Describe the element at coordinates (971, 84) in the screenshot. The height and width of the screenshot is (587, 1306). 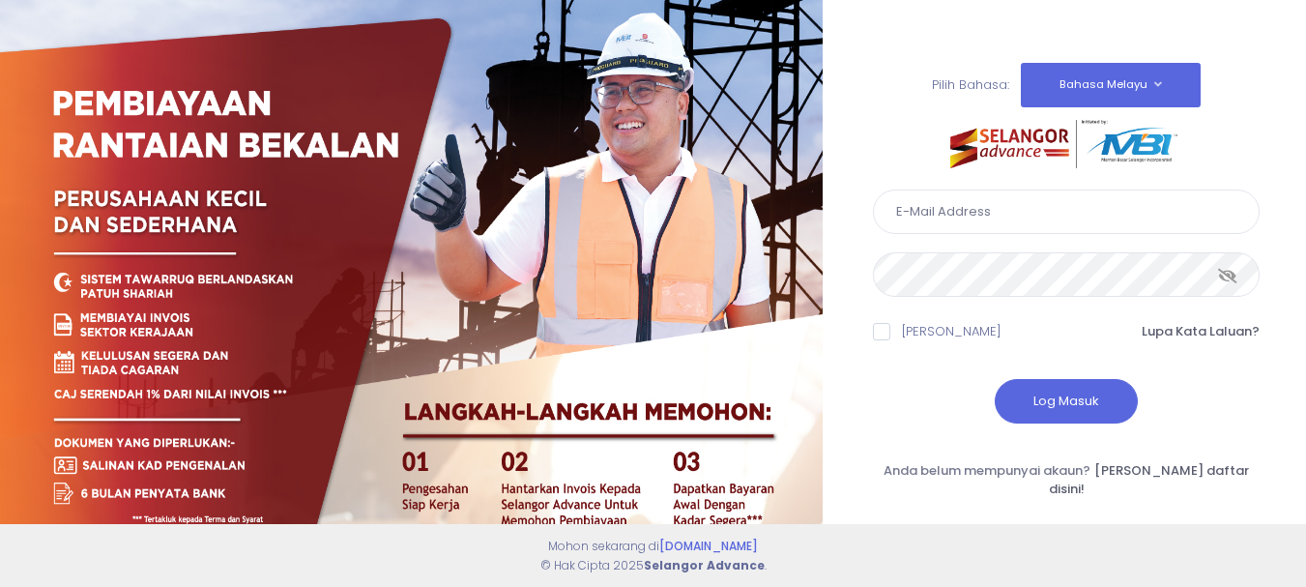
I see `span: Pilih Bahasa:` at that location.